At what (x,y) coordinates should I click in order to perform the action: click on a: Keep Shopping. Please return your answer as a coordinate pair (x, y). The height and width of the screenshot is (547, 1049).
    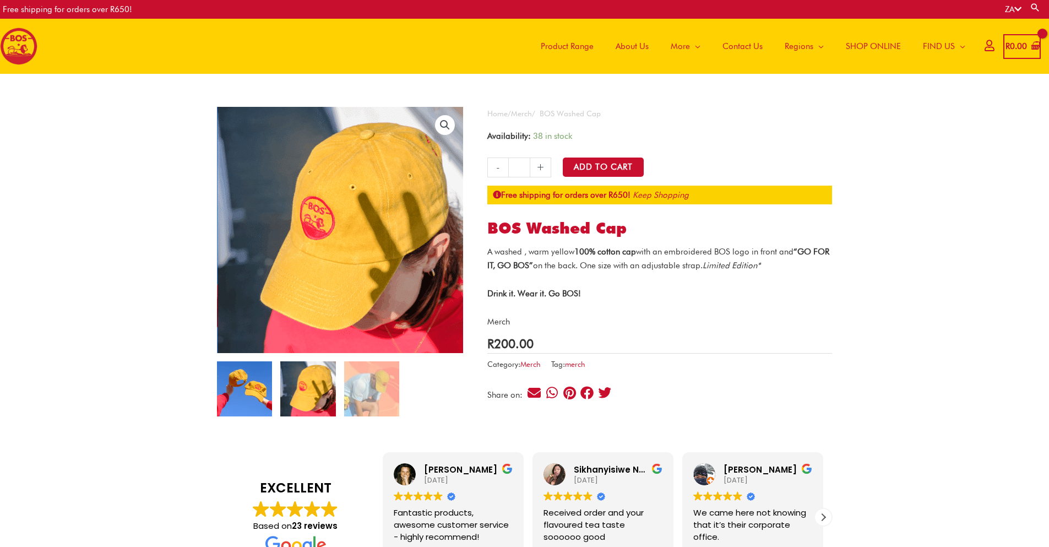
    Looking at the image, I should click on (661, 195).